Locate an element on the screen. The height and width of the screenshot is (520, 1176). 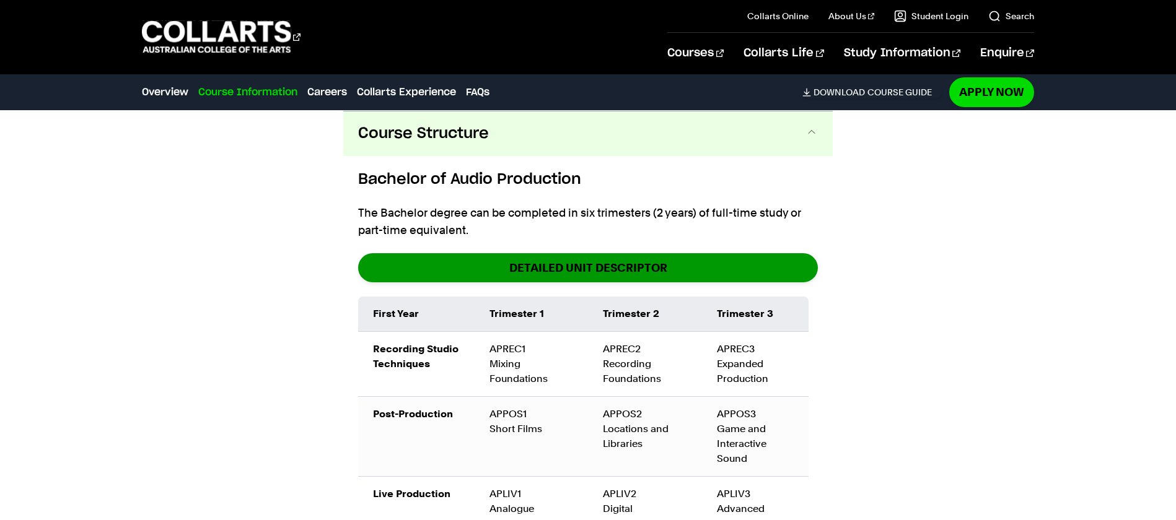
td: Trimester 3 is located at coordinates (755, 314).